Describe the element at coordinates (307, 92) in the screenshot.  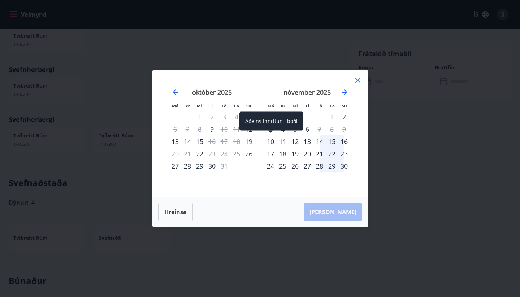
I see `strong: nóvember 2025` at that location.